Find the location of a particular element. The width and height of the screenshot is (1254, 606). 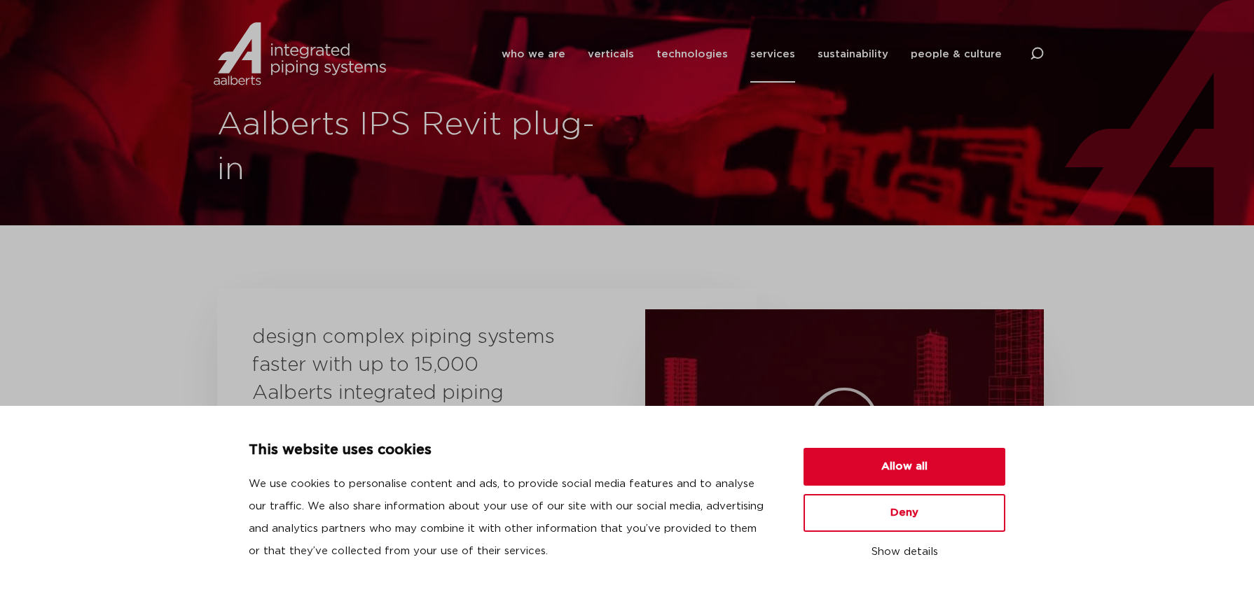

nav: Menu is located at coordinates (751, 54).